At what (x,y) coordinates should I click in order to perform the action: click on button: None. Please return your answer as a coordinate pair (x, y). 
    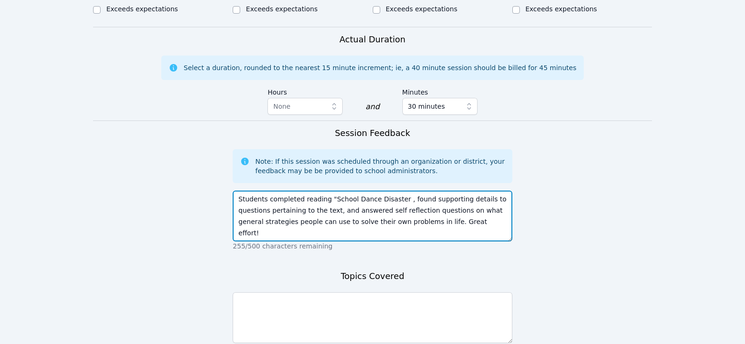
    Looking at the image, I should click on (305, 106).